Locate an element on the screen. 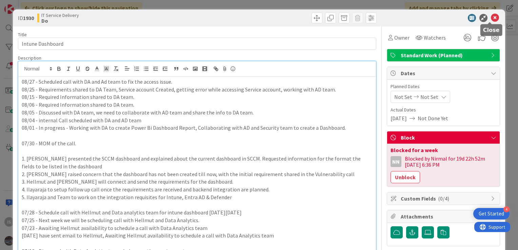  div: Get Started is located at coordinates (492, 214).